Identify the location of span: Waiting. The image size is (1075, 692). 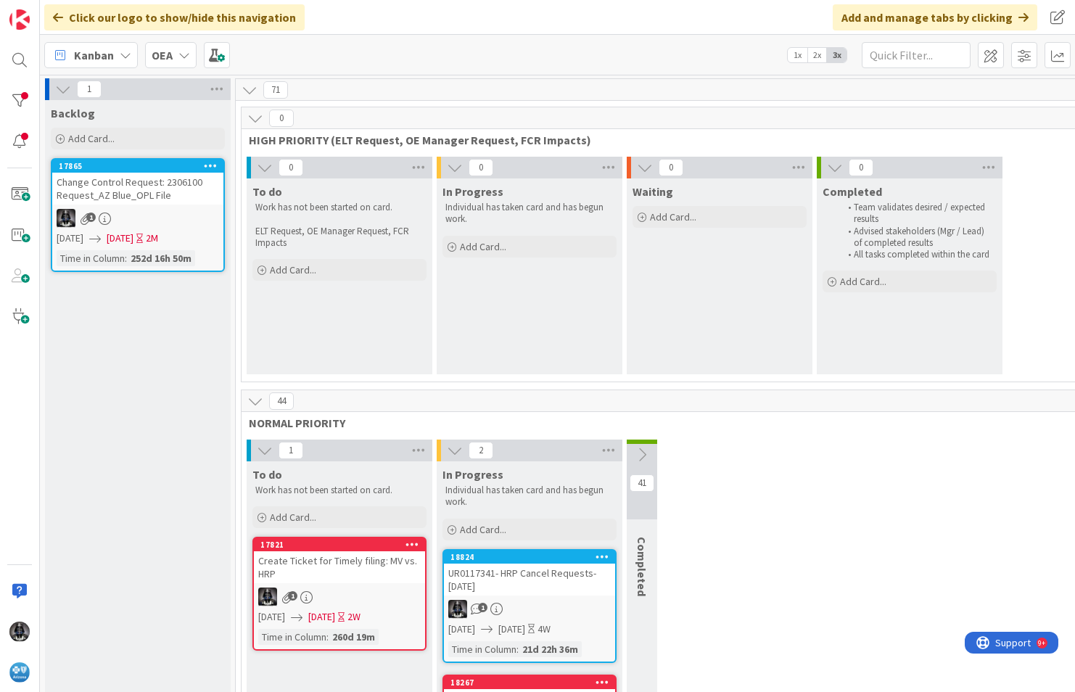
(653, 191).